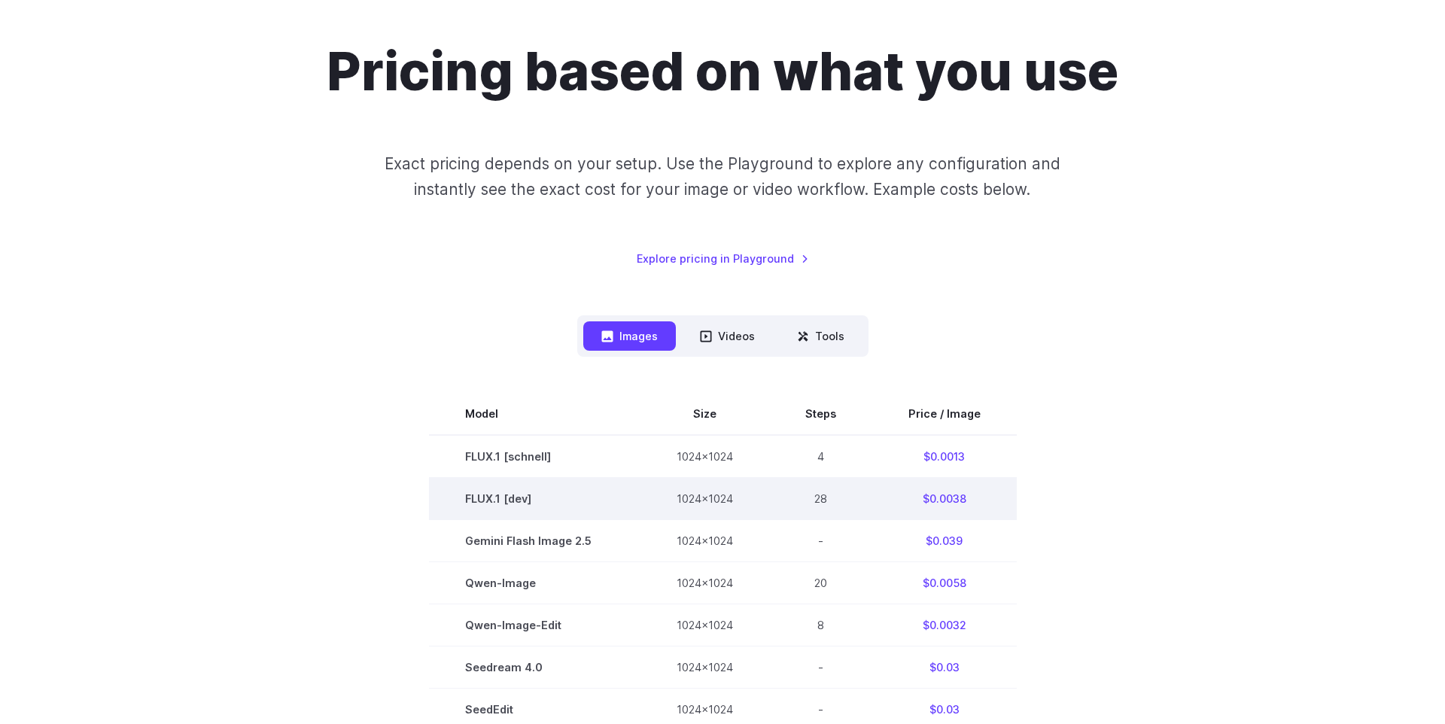 The height and width of the screenshot is (724, 1445). What do you see at coordinates (534, 583) in the screenshot?
I see `td: Qwen-Image` at bounding box center [534, 583].